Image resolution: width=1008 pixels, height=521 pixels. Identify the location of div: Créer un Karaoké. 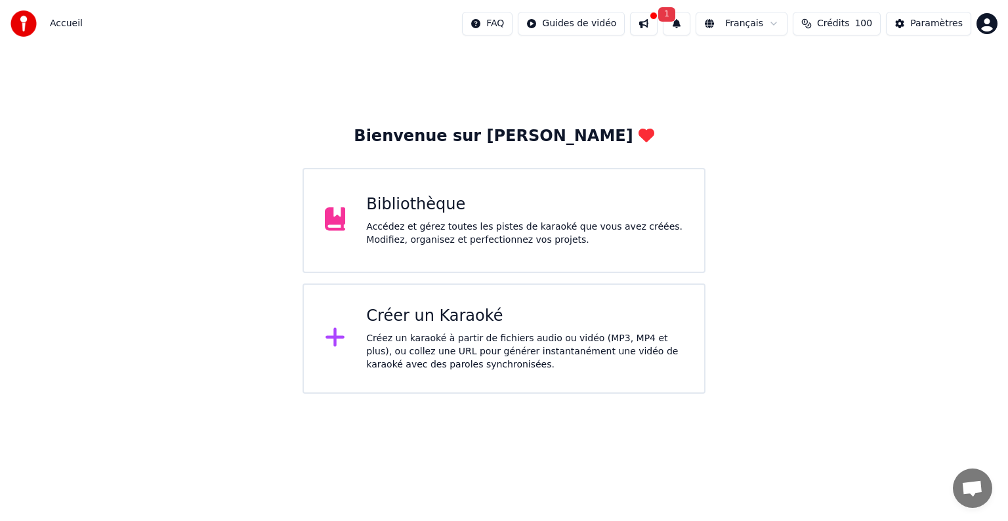
(524, 316).